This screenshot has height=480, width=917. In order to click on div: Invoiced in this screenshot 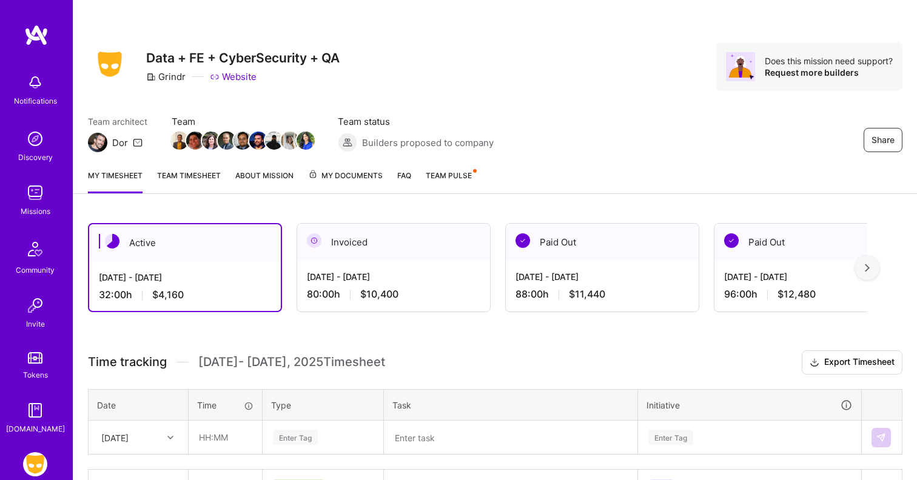, I will do `click(394, 242)`.